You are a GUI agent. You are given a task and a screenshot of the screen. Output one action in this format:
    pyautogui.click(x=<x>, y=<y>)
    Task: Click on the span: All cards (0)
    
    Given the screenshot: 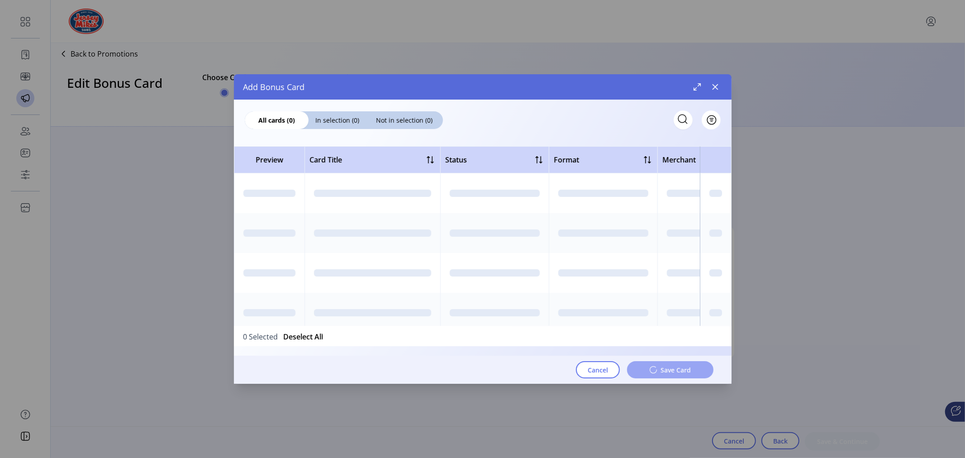 What is the action you would take?
    pyautogui.click(x=277, y=120)
    